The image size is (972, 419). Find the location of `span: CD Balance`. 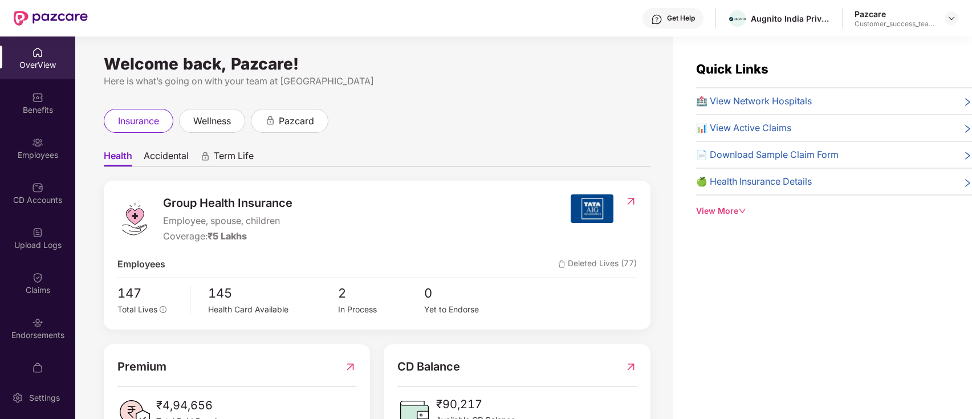

span: CD Balance is located at coordinates (429, 367).